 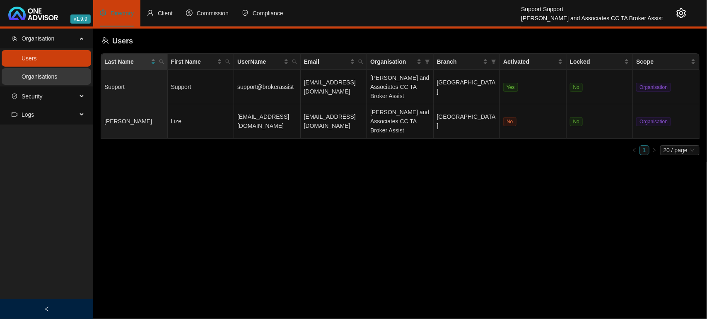 I want to click on span: safety-certificate, so click(x=15, y=97).